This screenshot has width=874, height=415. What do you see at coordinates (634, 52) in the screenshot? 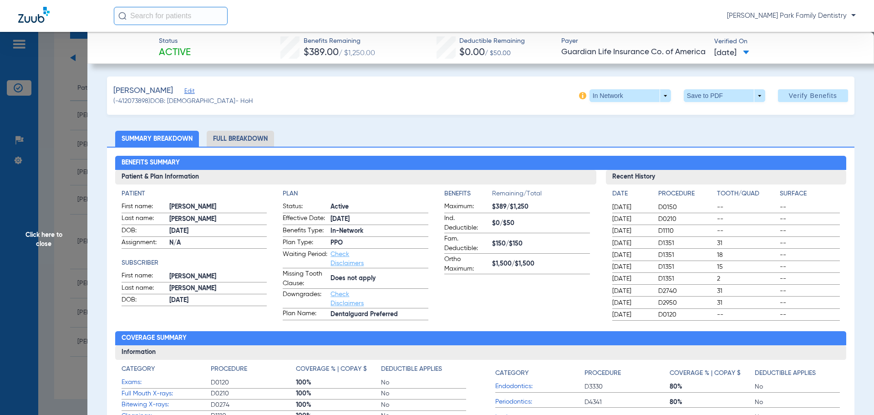
I see `span: Guardian Life Insurance Co. of America` at bounding box center [634, 52].